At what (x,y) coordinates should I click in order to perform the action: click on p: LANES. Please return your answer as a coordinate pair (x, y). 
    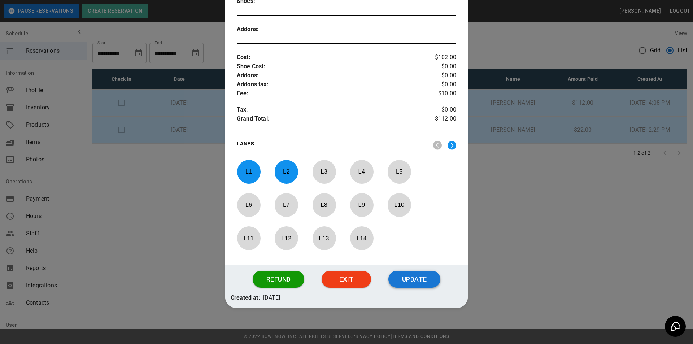
    Looking at the image, I should click on (332, 145).